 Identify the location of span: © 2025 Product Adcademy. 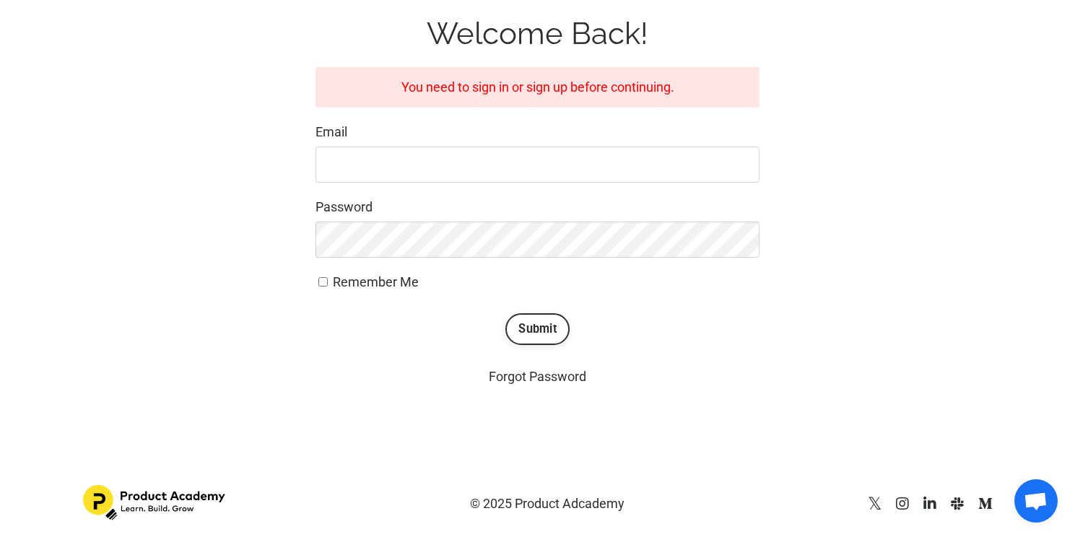
(547, 503).